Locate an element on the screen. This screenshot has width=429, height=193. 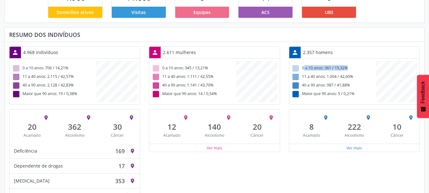
div: Dependente de drogas is located at coordinates (38, 166).